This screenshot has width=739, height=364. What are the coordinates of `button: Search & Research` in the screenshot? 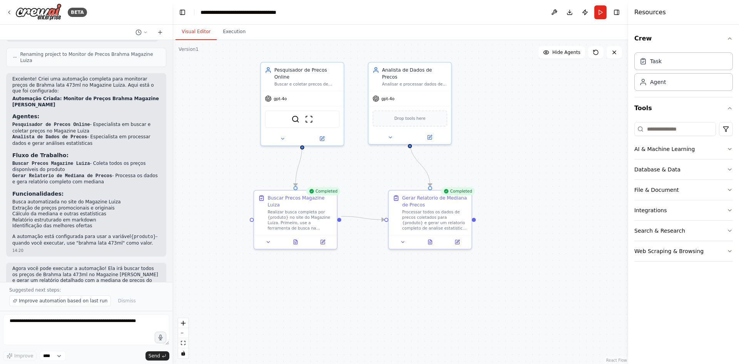 It's located at (683, 230).